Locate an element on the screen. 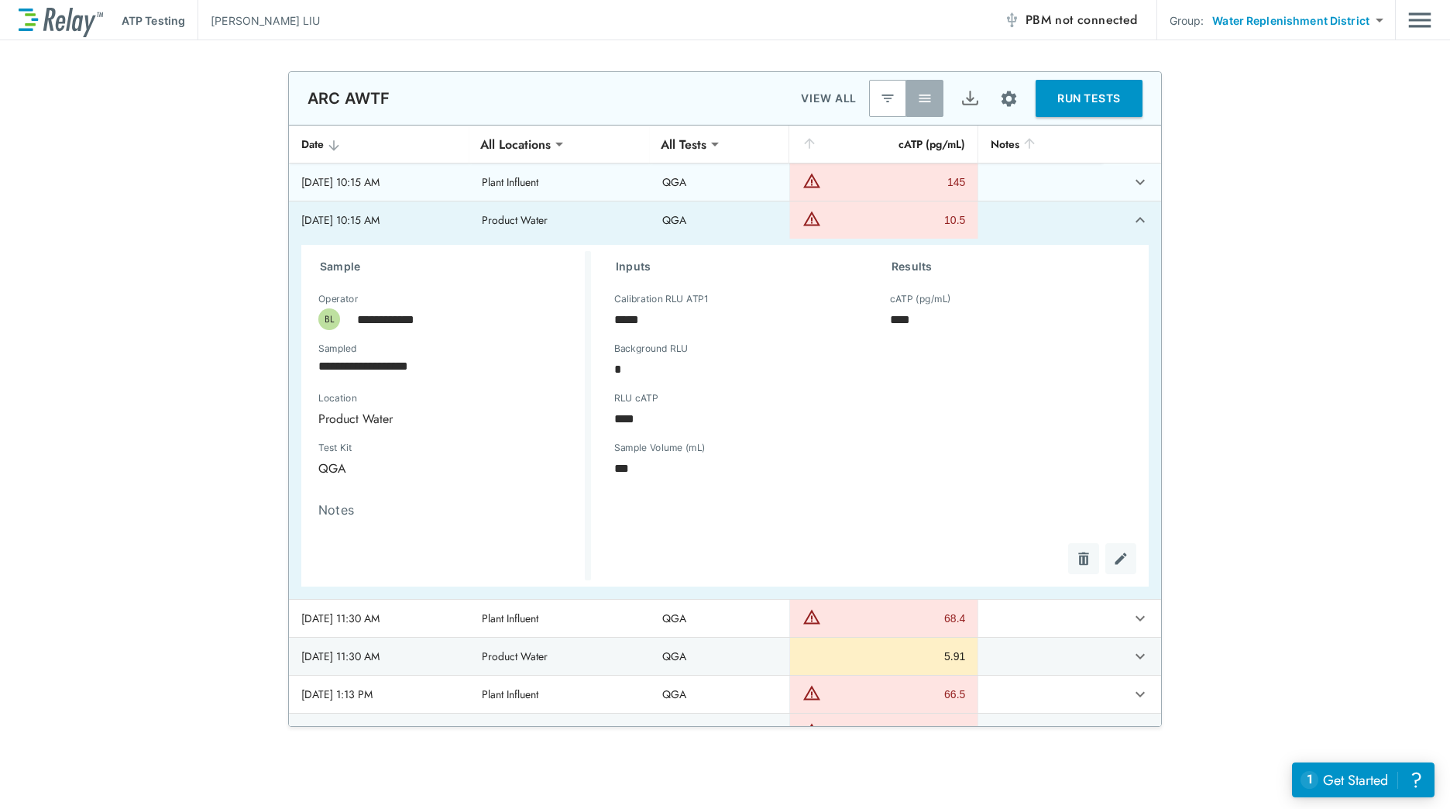 The height and width of the screenshot is (809, 1450). div: cATP (pg/mL) is located at coordinates (883, 144).